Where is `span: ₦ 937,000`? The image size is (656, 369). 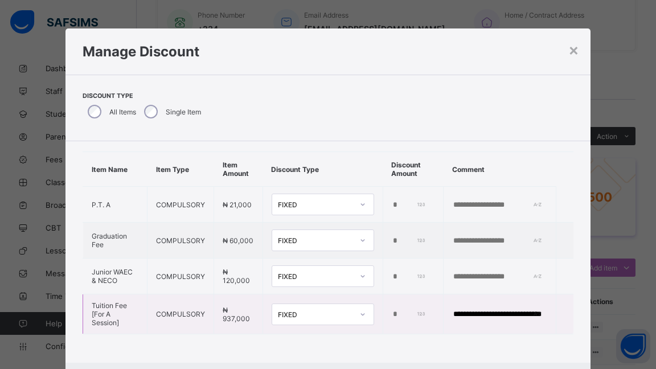 span: ₦ 937,000 is located at coordinates (236, 314).